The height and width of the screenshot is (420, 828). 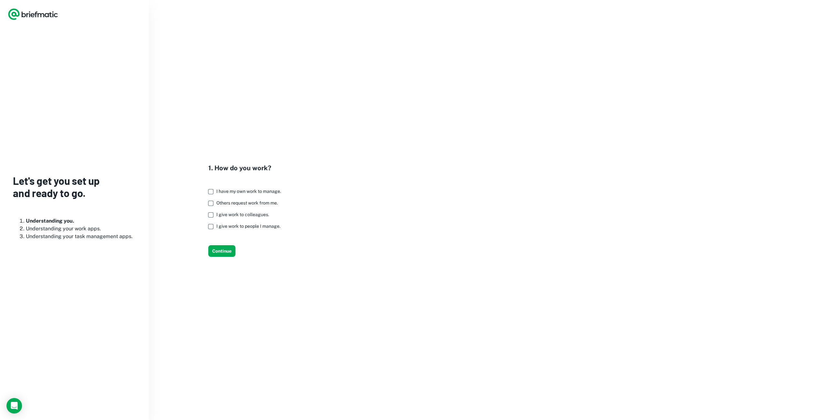 I want to click on h4: 1. How do you work?, so click(x=247, y=168).